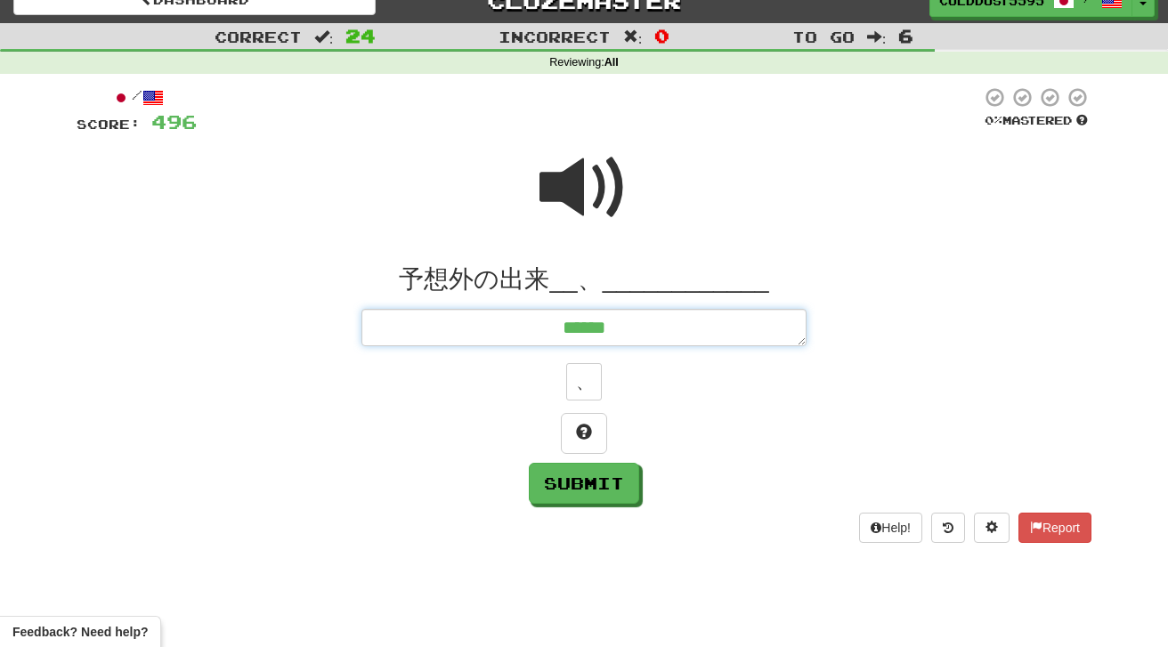 The height and width of the screenshot is (647, 1168). I want to click on button: Round history (alt+y), so click(948, 528).